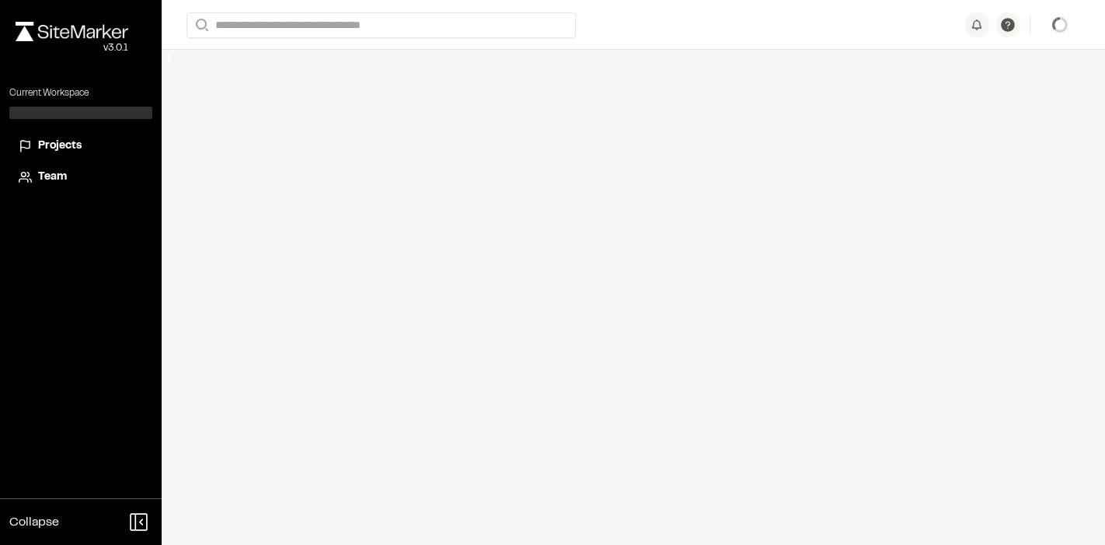 The image size is (1105, 545). What do you see at coordinates (81, 146) in the screenshot?
I see `a: Projects` at bounding box center [81, 146].